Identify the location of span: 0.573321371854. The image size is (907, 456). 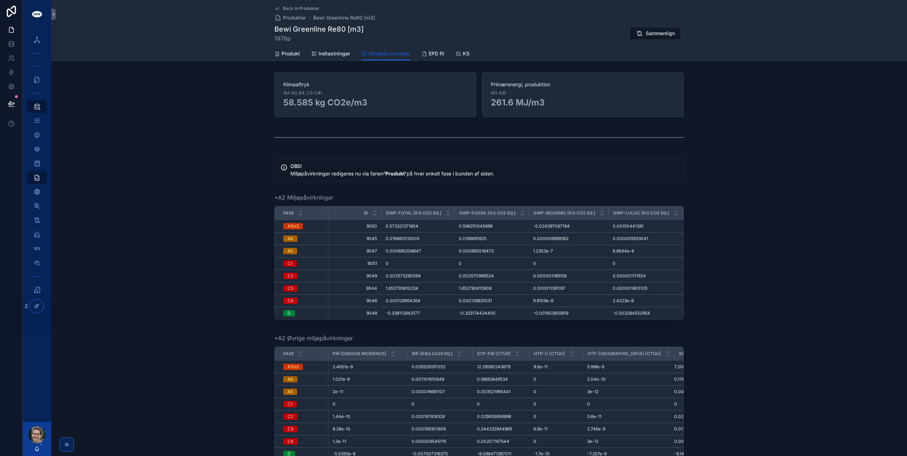
(402, 226).